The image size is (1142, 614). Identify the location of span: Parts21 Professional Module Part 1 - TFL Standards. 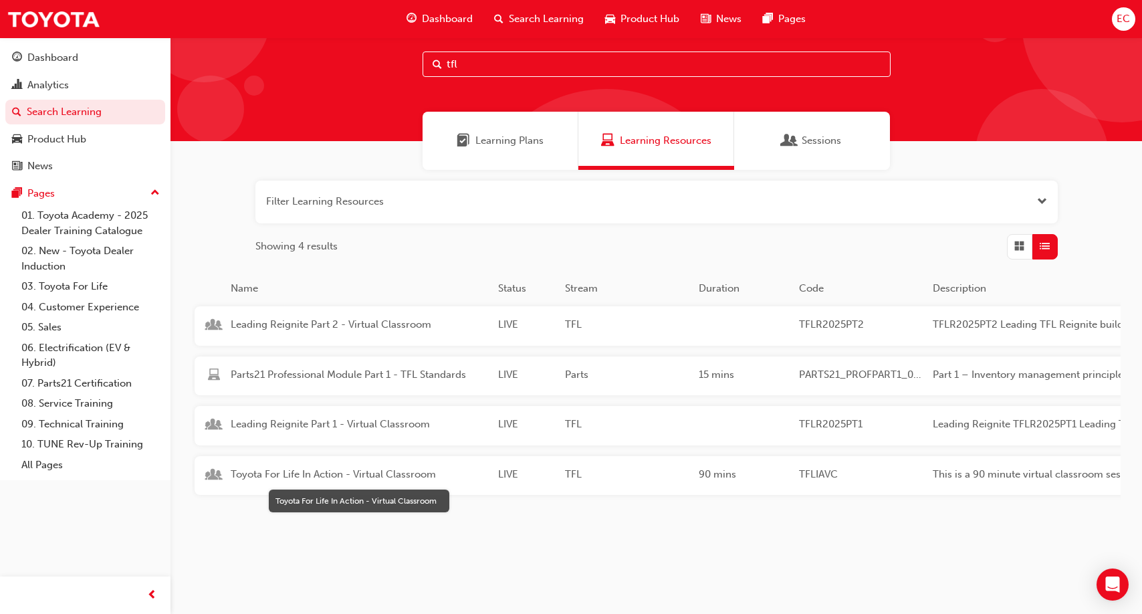
(359, 374).